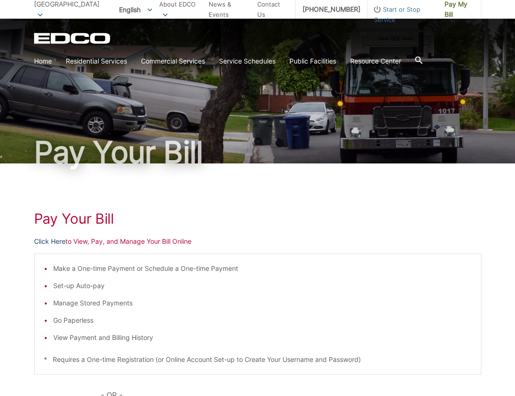 This screenshot has width=515, height=396. I want to click on a: Public Facilities, so click(313, 61).